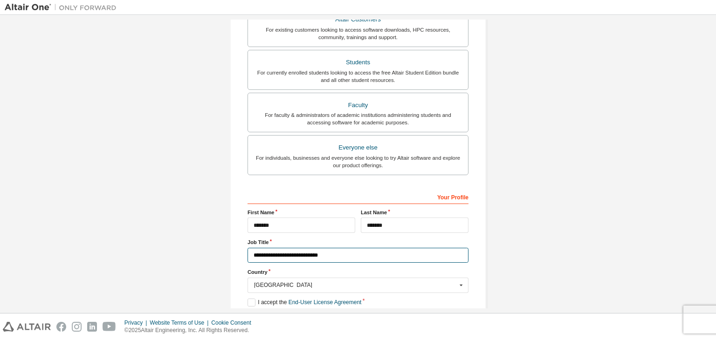  What do you see at coordinates (358, 162) in the screenshot?
I see `div: For individuals, businesses and everyone else looking to try Altair software and explore our prod...` at bounding box center [358, 162].